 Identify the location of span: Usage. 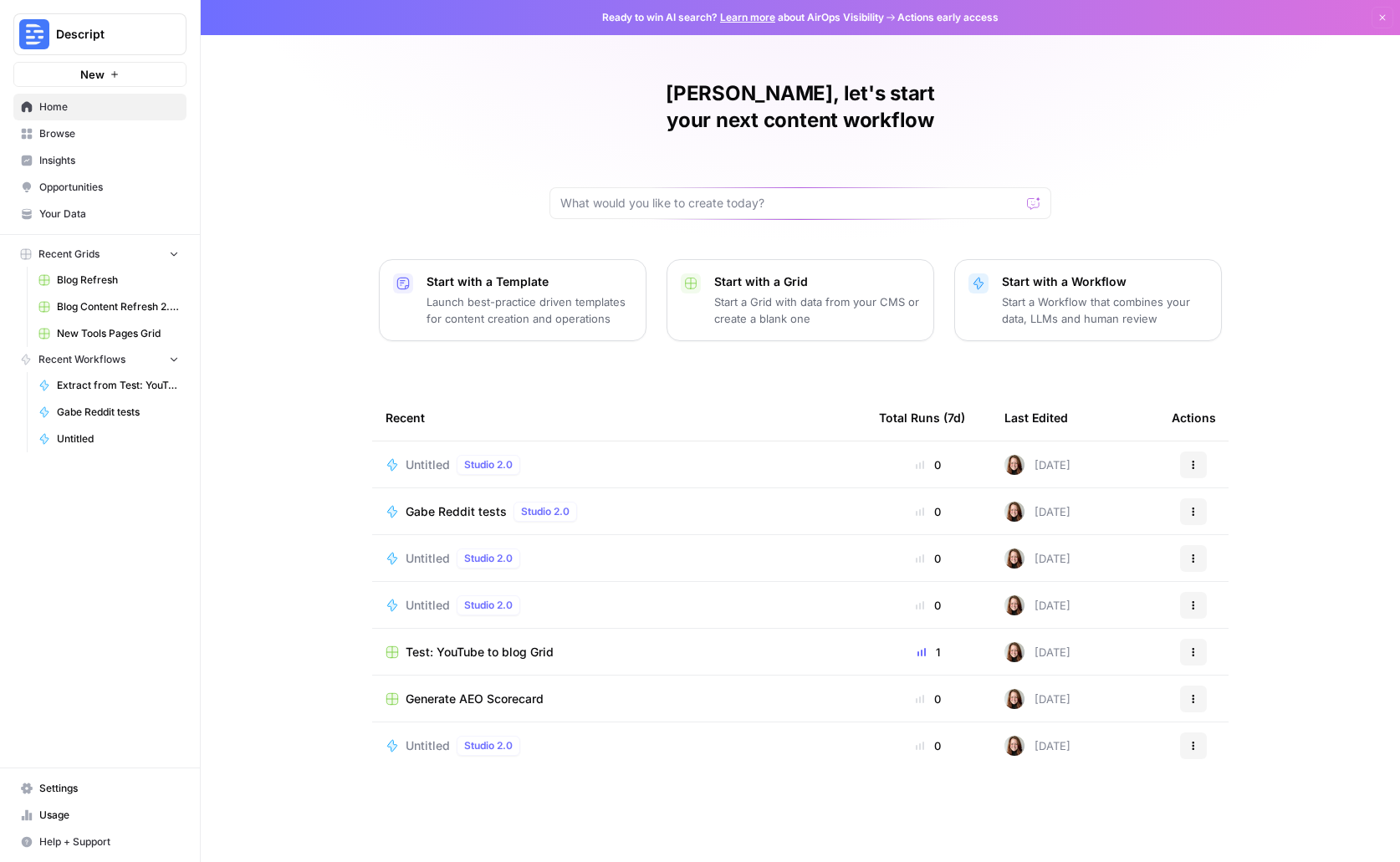
(109, 816).